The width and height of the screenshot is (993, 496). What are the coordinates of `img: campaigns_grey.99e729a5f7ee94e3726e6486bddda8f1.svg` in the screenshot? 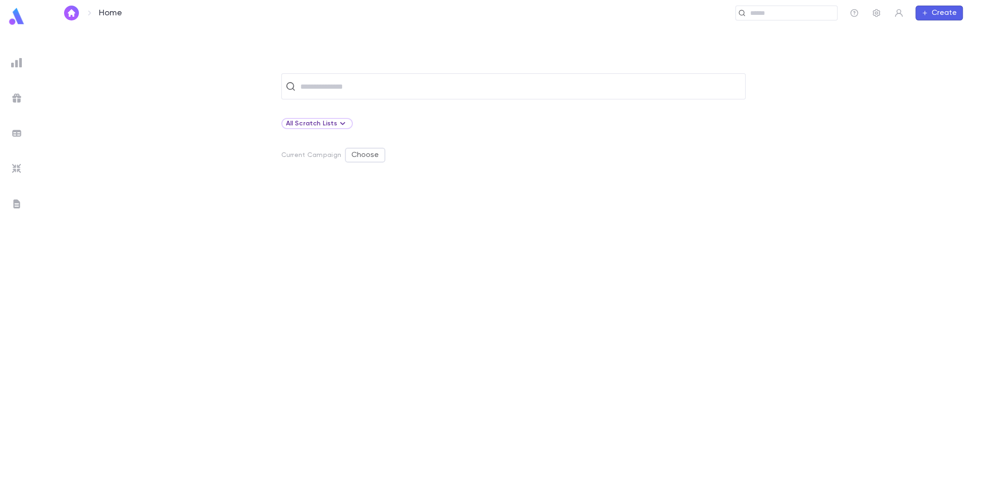 It's located at (17, 98).